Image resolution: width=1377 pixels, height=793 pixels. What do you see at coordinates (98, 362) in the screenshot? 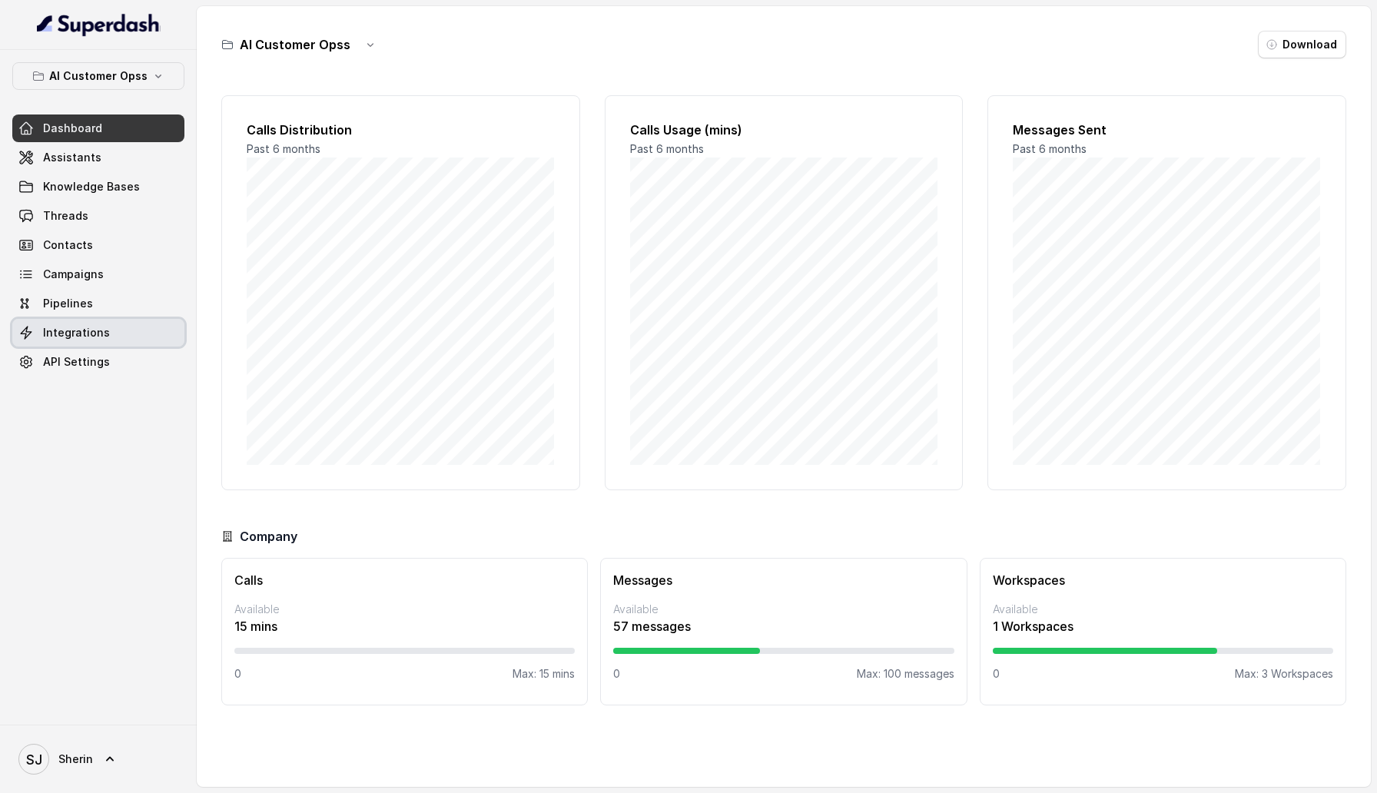
I see `a: API Settings` at bounding box center [98, 362].